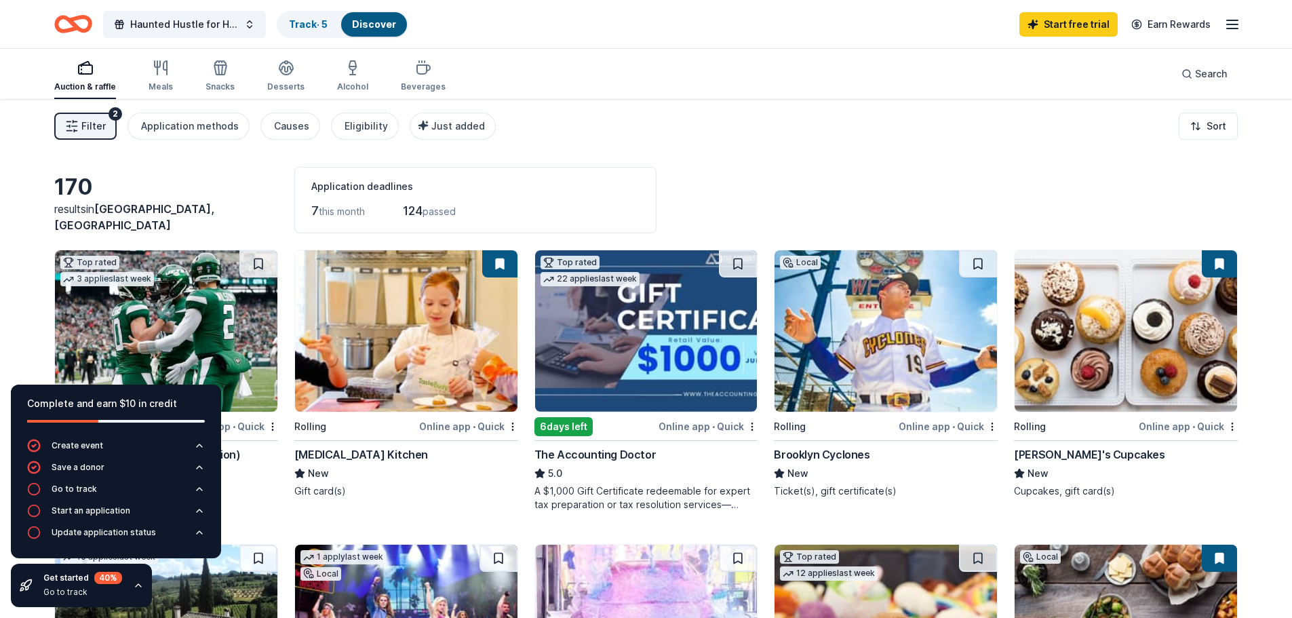 The image size is (1292, 618). Describe the element at coordinates (184, 24) in the screenshot. I see `button: Haunted Hustle for HOPE 5K Run/Walk` at that location.